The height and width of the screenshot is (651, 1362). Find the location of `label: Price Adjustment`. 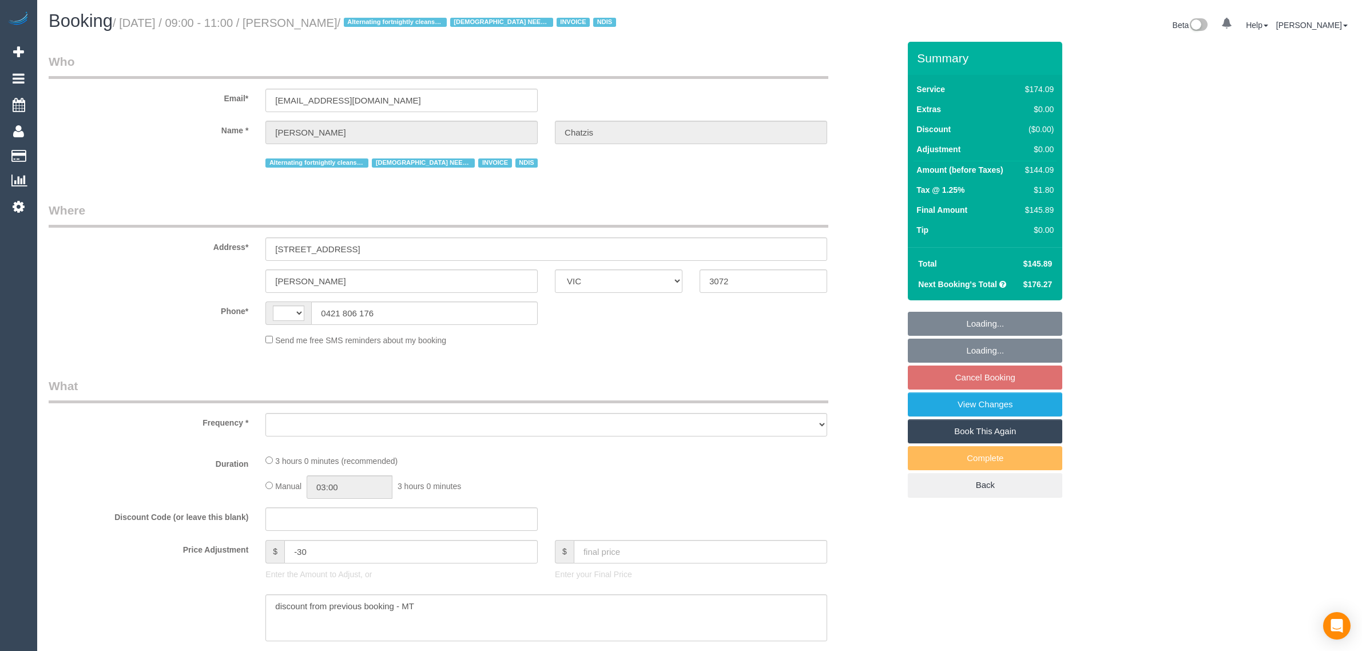

label: Price Adjustment is located at coordinates (148, 547).